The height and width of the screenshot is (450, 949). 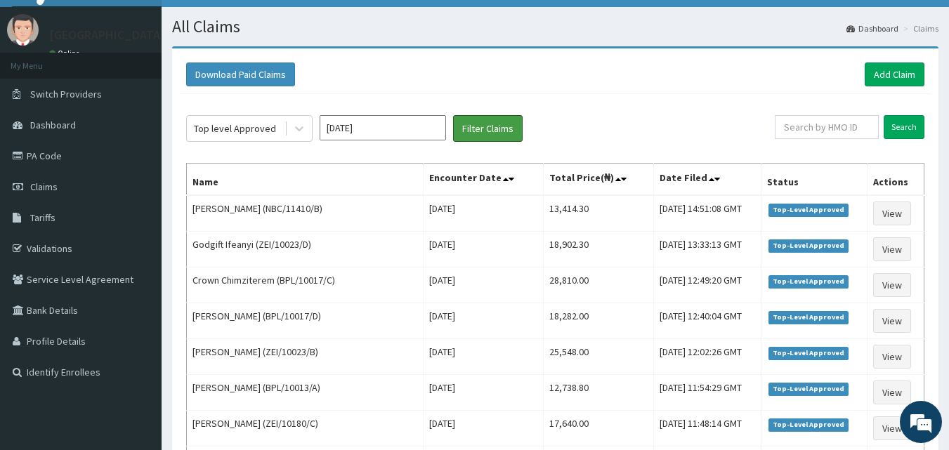 What do you see at coordinates (305, 285) in the screenshot?
I see `td: Crown Chimziterem (BPL/10017/C)` at bounding box center [305, 285].